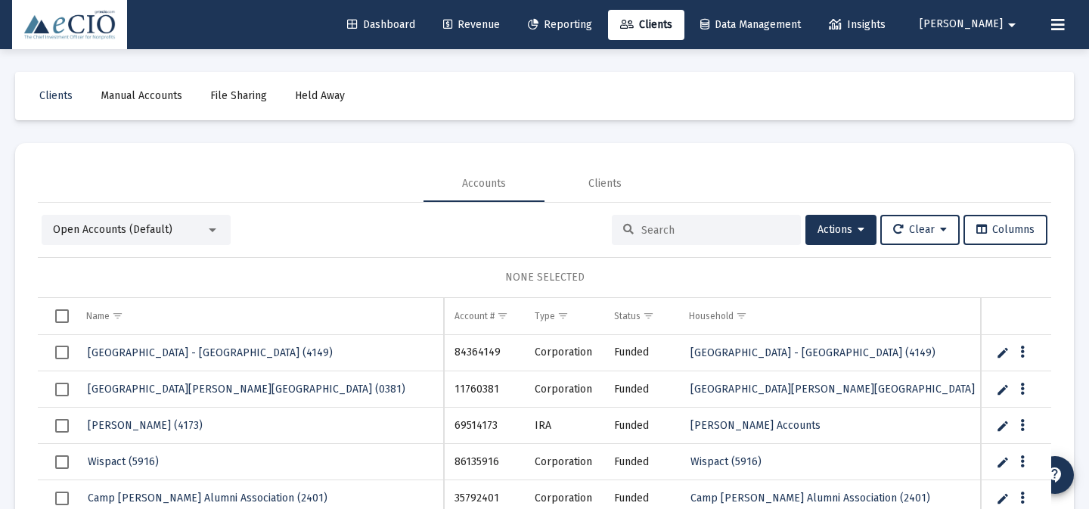 This screenshot has width=1089, height=509. Describe the element at coordinates (564, 316) in the screenshot. I see `td: Column Type` at that location.